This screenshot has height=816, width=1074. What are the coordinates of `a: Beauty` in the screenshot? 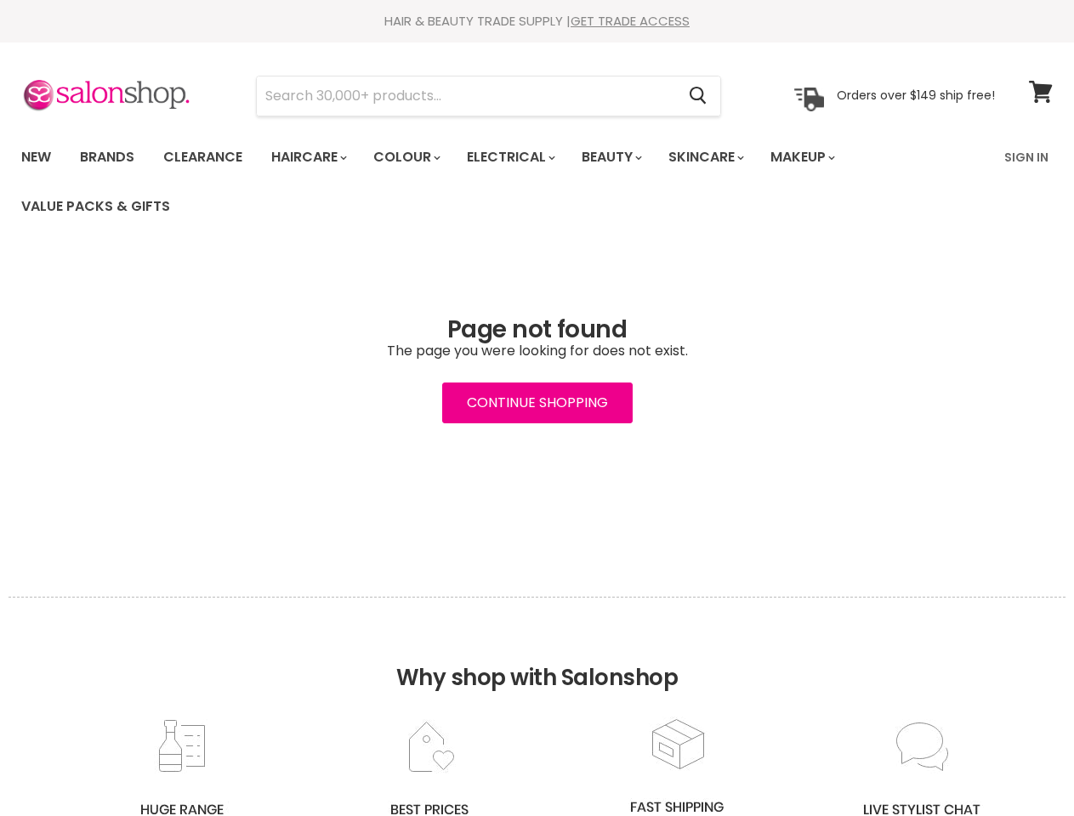 It's located at (610, 157).